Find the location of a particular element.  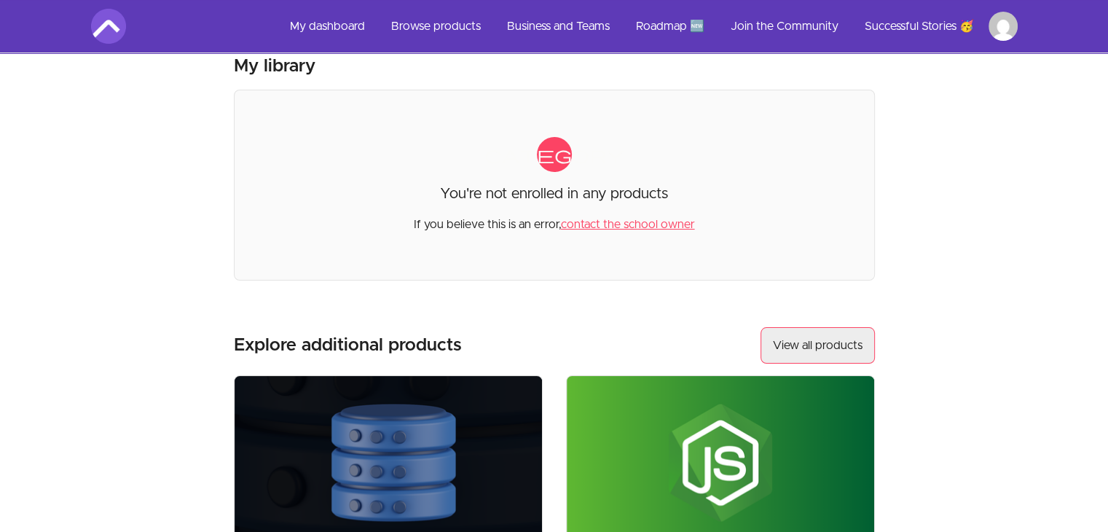

a: View all products is located at coordinates (818, 345).